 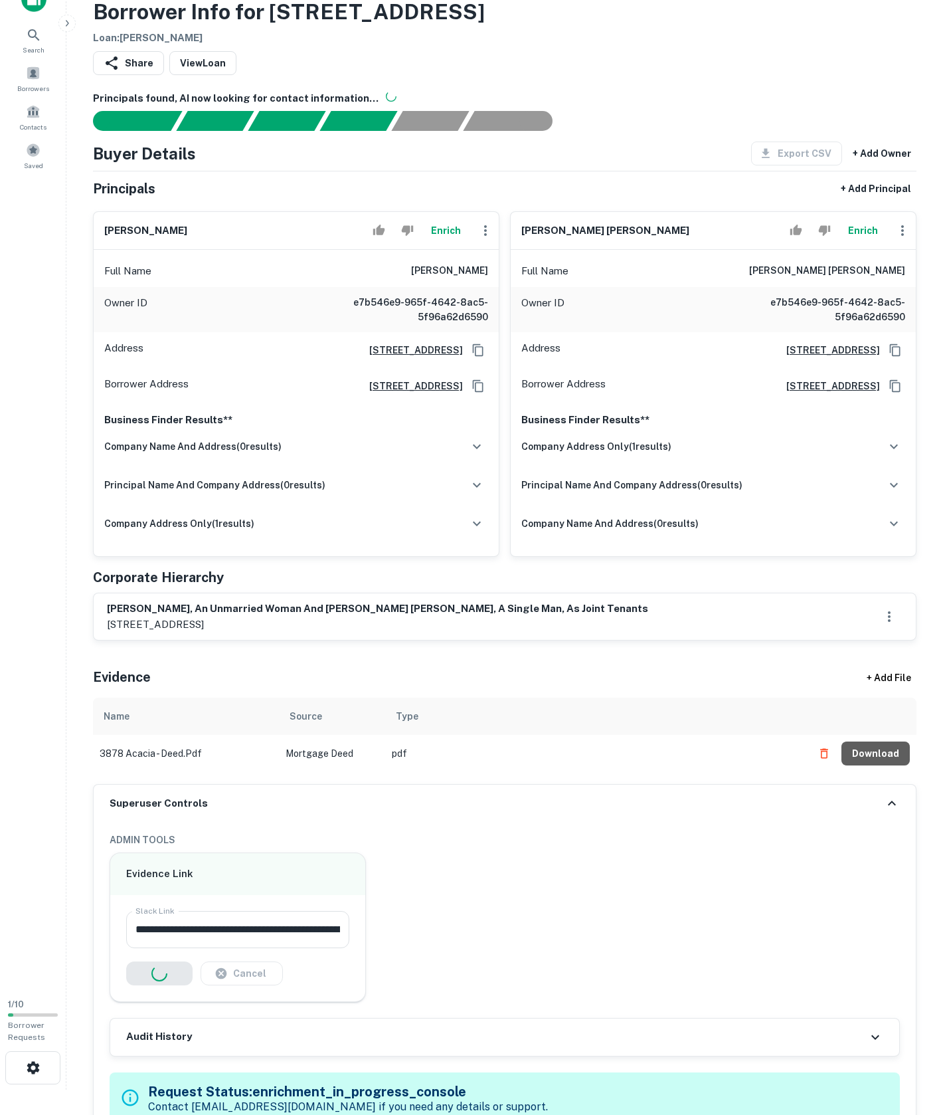 I want to click on label: Slack Link, so click(x=155, y=910).